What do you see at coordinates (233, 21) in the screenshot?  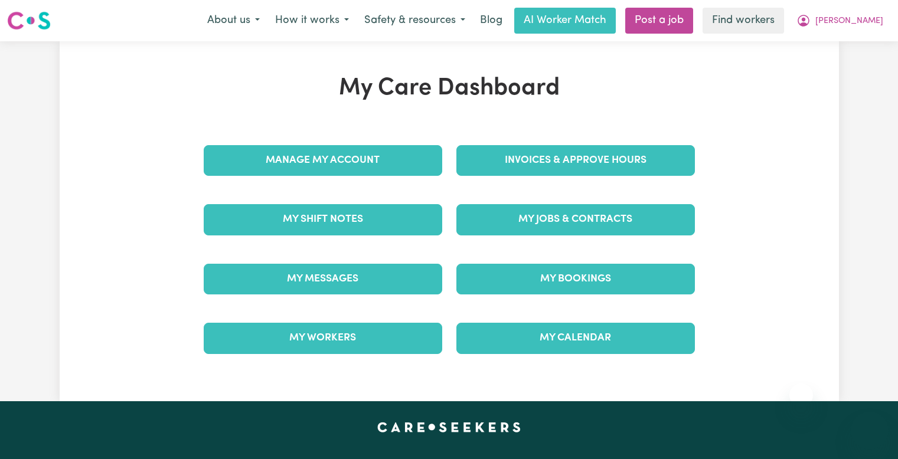 I see `button: About us` at bounding box center [233, 21].